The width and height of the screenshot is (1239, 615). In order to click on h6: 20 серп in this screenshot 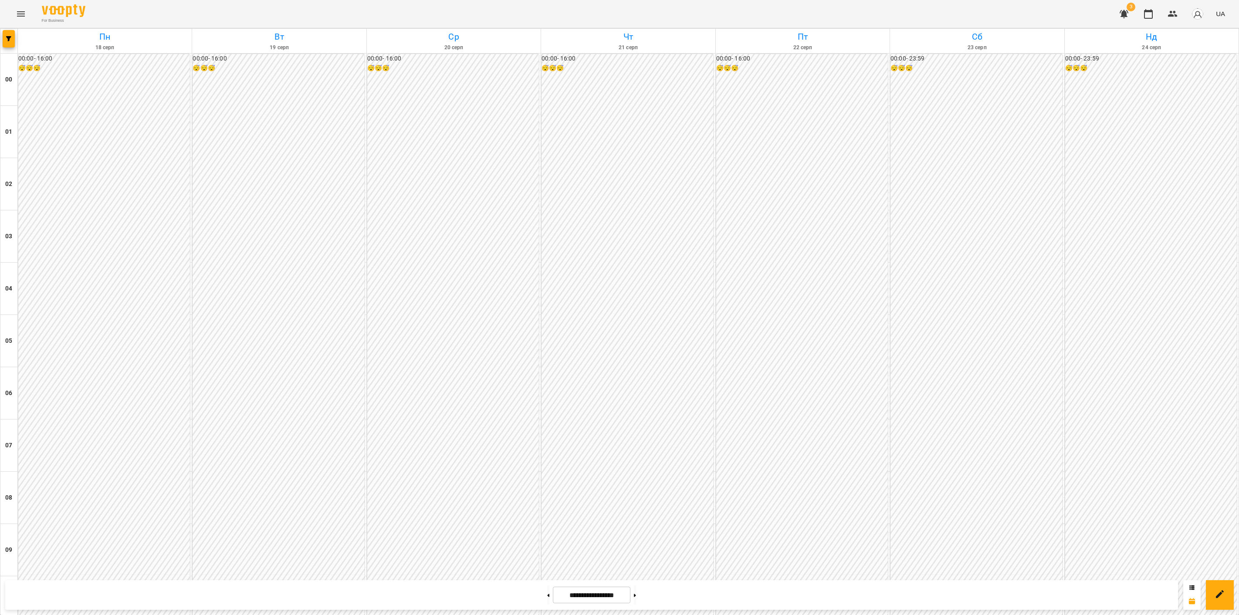, I will do `click(453, 47)`.